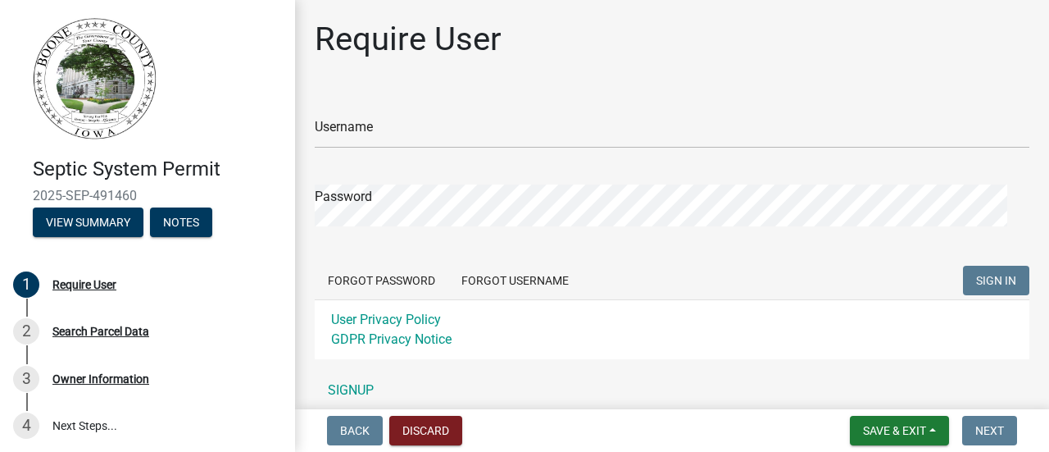 Image resolution: width=1049 pixels, height=452 pixels. Describe the element at coordinates (386, 319) in the screenshot. I see `a: User Privacy Policy` at that location.